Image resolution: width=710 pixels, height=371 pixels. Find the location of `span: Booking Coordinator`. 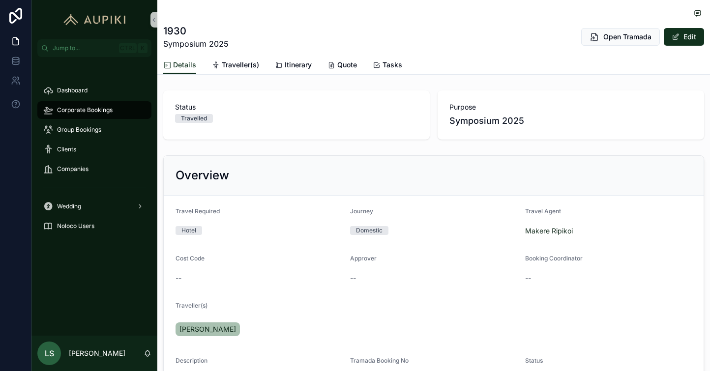

span: Booking Coordinator is located at coordinates (553, 258).